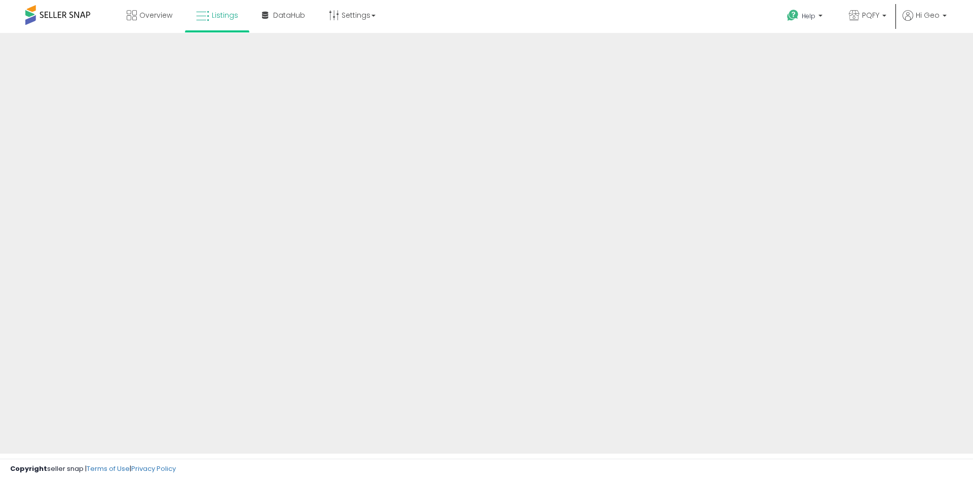  I want to click on span: Overview, so click(156, 15).